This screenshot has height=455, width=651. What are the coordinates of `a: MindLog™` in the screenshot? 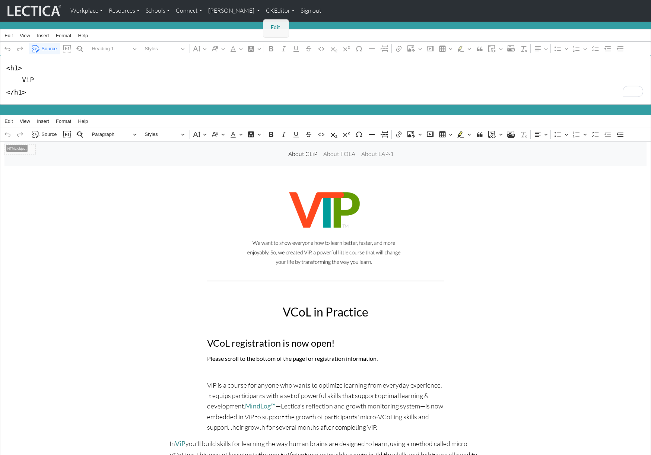 It's located at (260, 406).